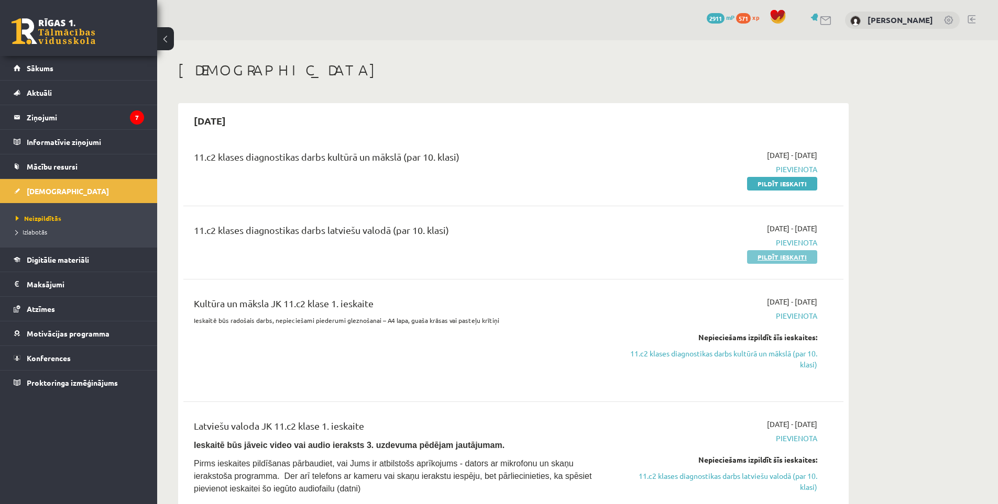 This screenshot has height=504, width=998. Describe the element at coordinates (53, 31) in the screenshot. I see `a: Rīgas 1. Tālmācības vidusskola` at that location.